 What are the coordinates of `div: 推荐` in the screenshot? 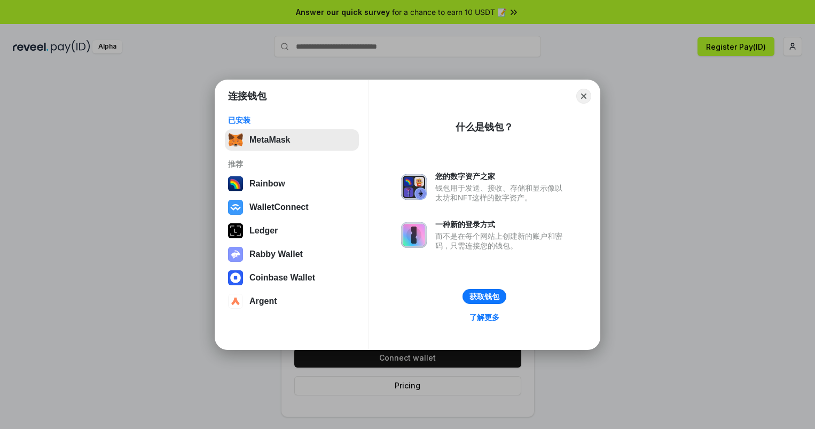 It's located at (292, 164).